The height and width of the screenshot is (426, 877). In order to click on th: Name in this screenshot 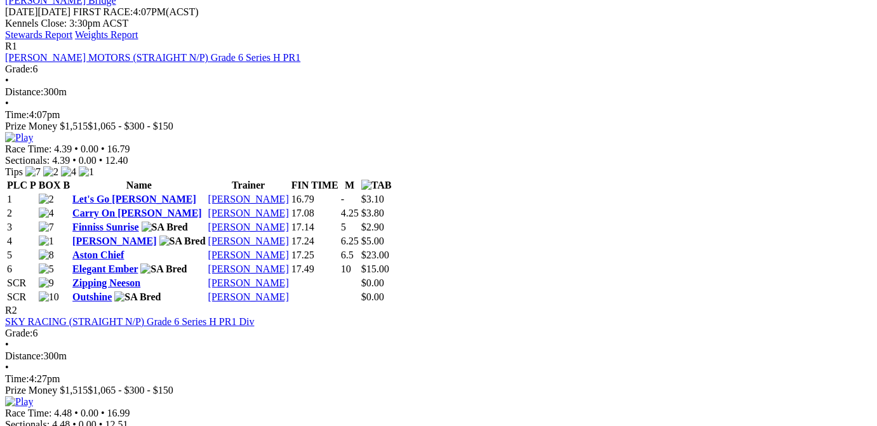, I will do `click(139, 186)`.